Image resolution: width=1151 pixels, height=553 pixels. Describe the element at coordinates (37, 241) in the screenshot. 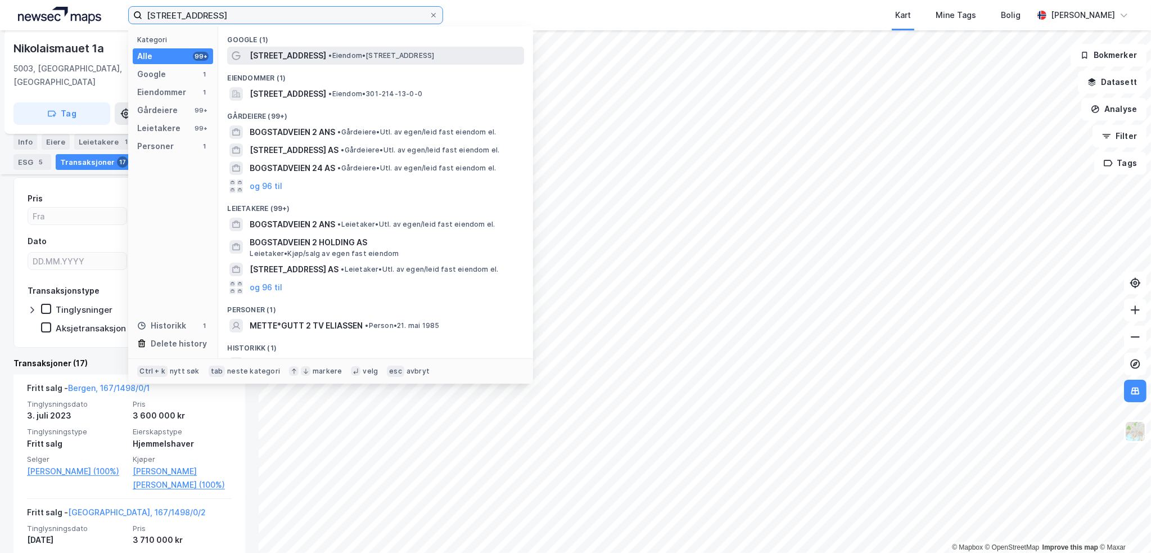

I see `div: Dato` at that location.